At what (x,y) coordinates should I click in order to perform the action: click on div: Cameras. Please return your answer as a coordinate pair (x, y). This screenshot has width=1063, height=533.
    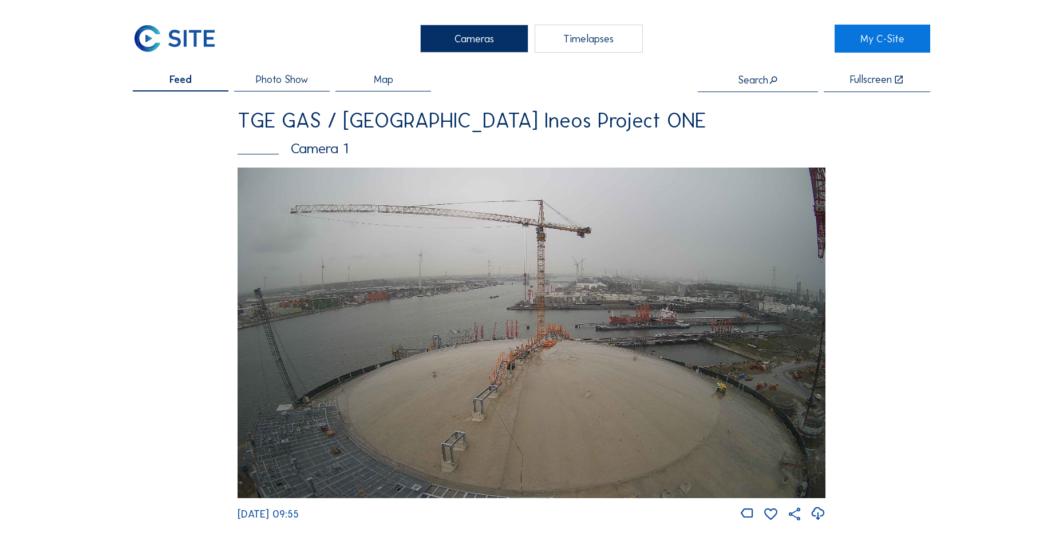
    Looking at the image, I should click on (474, 38).